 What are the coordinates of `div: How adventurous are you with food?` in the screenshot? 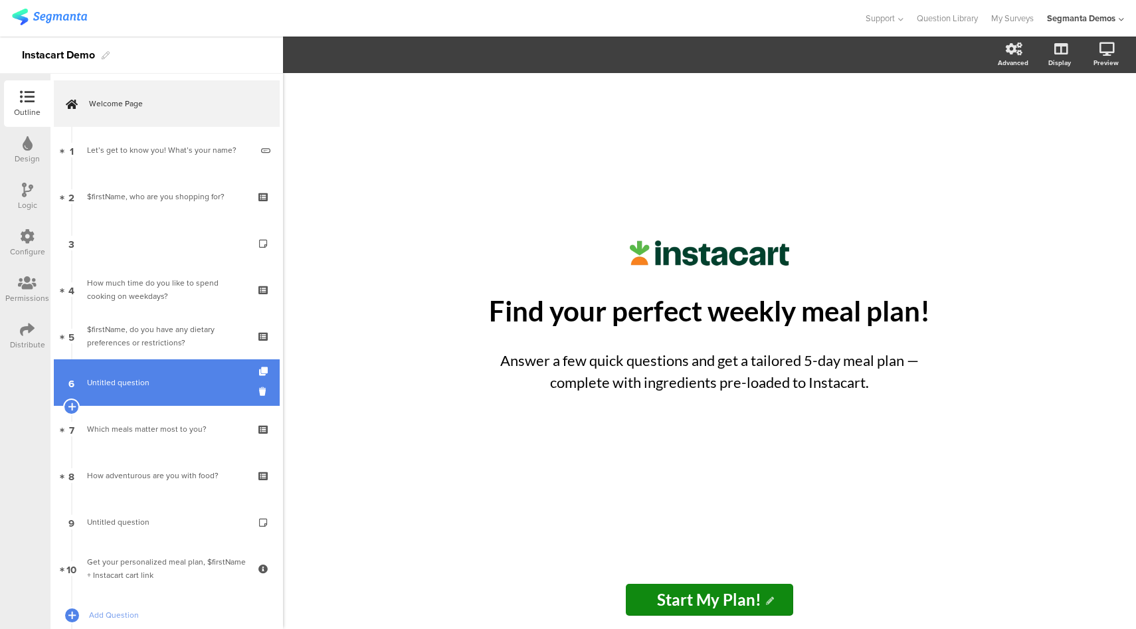 It's located at (166, 476).